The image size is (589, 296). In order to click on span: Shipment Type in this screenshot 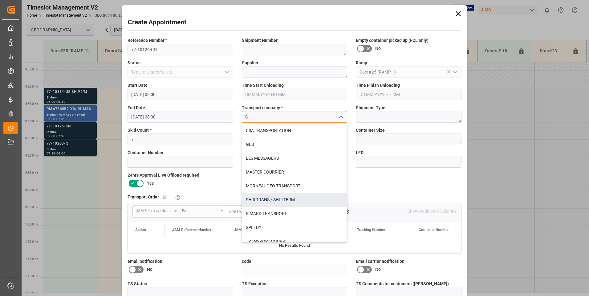, I will do `click(370, 108)`.